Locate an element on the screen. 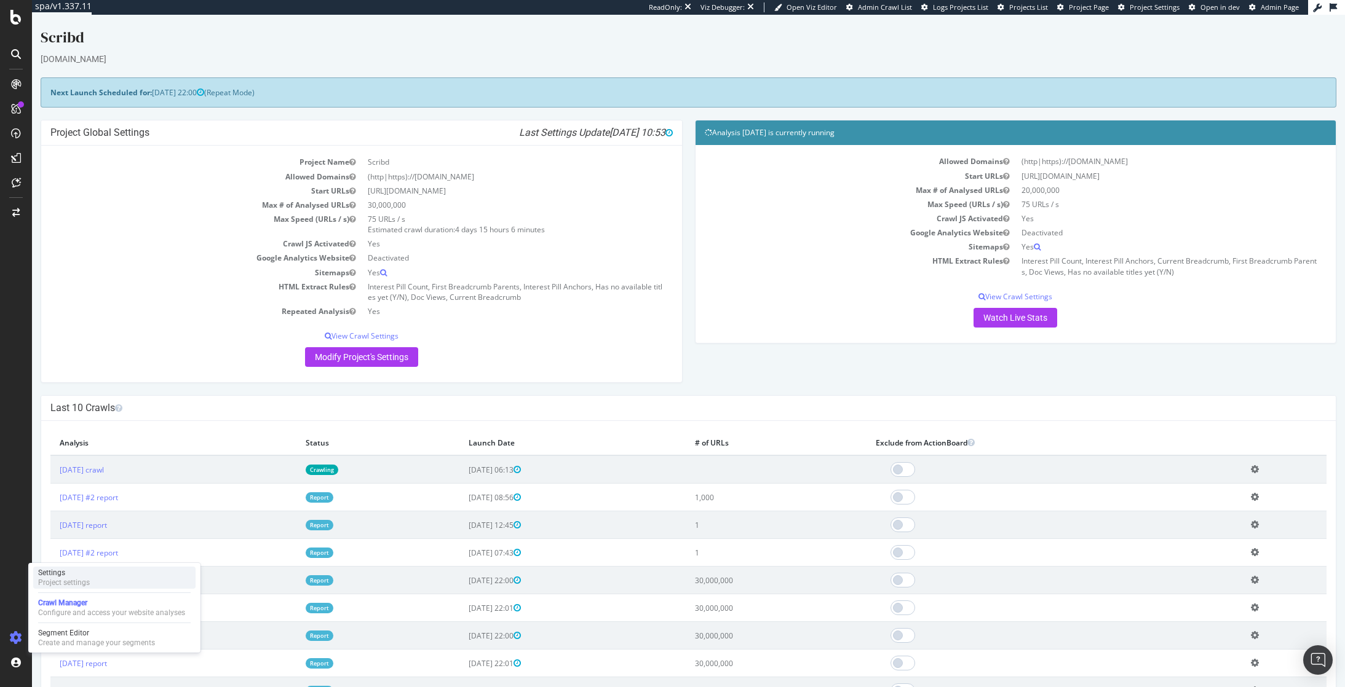 The image size is (1345, 687). th: # of URLs is located at coordinates (744, 428).